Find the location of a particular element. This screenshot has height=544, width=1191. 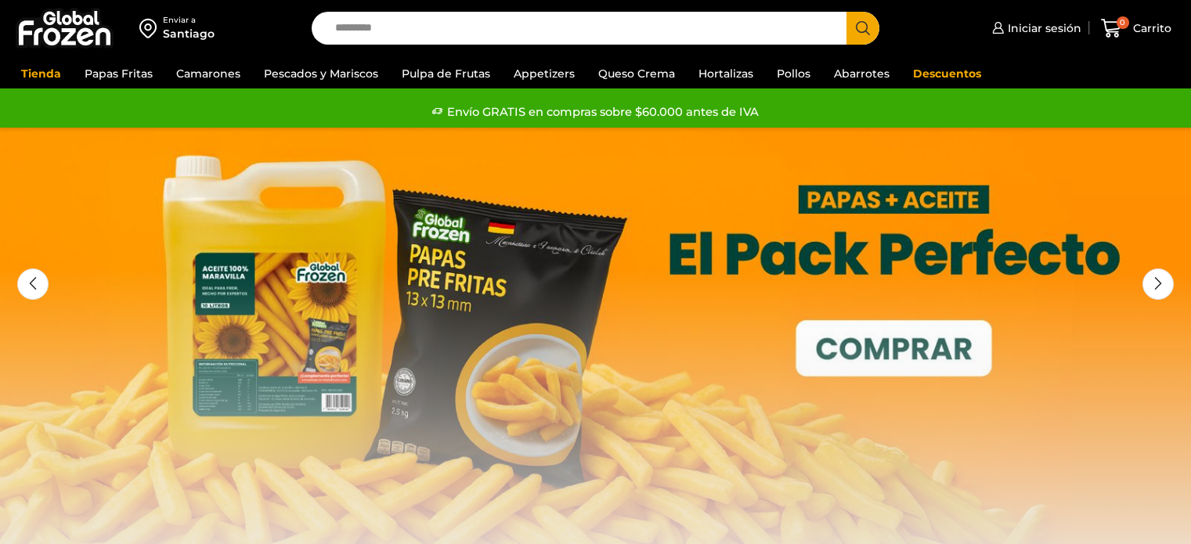

a: Appetizers is located at coordinates (544, 74).